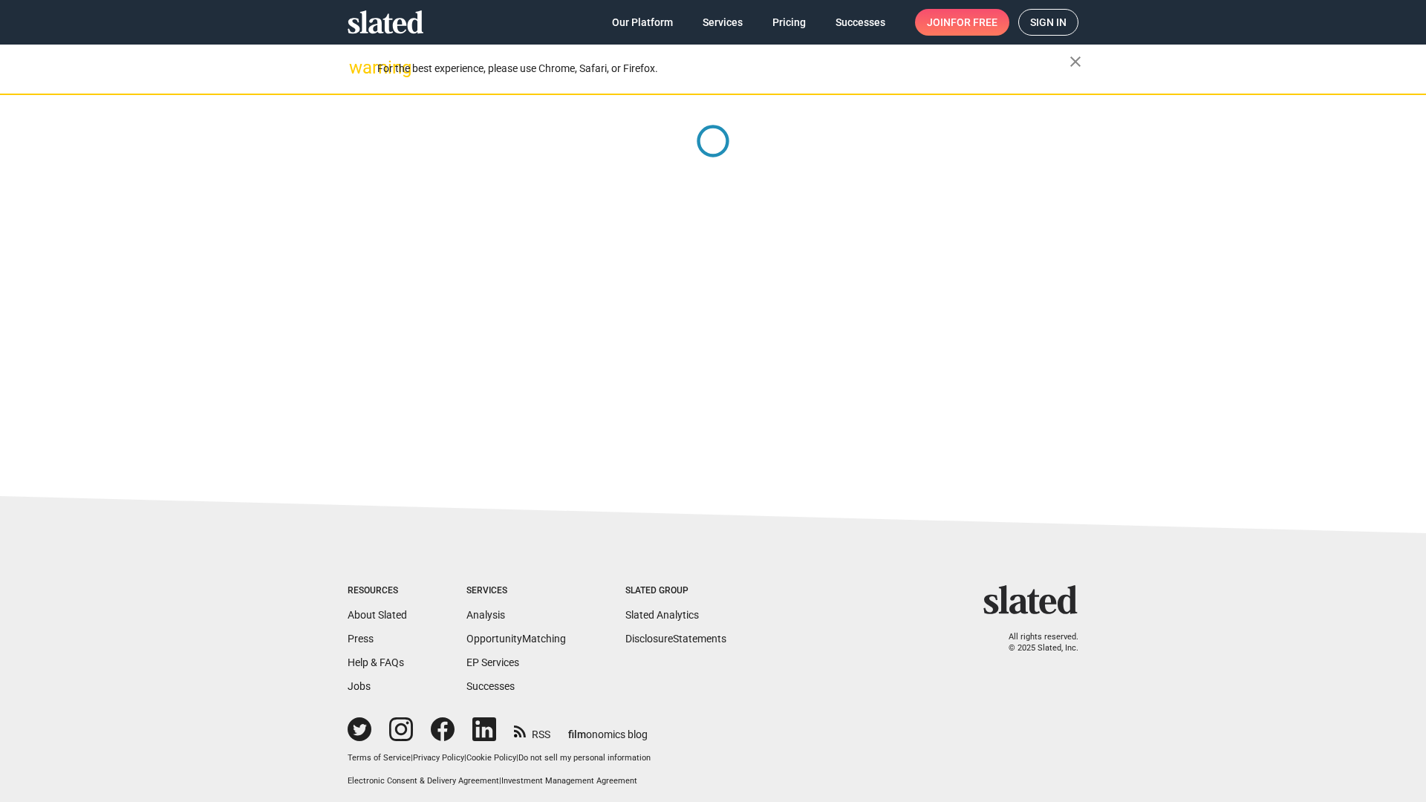 The image size is (1426, 802). Describe the element at coordinates (569, 780) in the screenshot. I see `a: Investment Management Agreement` at that location.